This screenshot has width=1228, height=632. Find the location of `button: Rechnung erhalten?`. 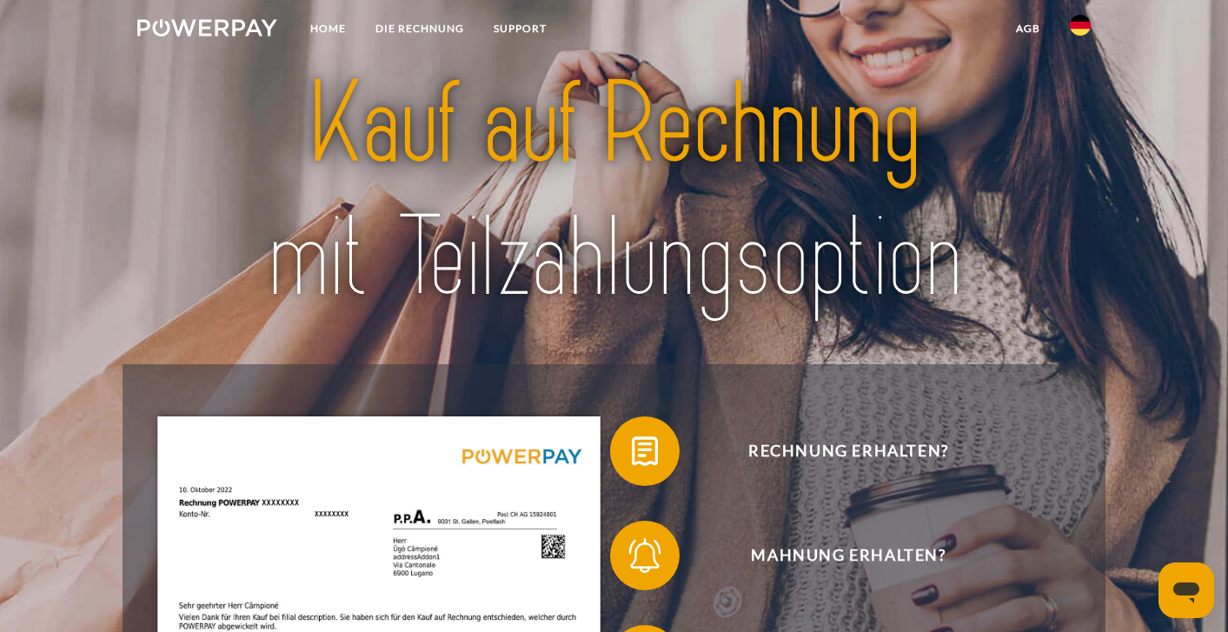

button: Rechnung erhalten? is located at coordinates (836, 451).